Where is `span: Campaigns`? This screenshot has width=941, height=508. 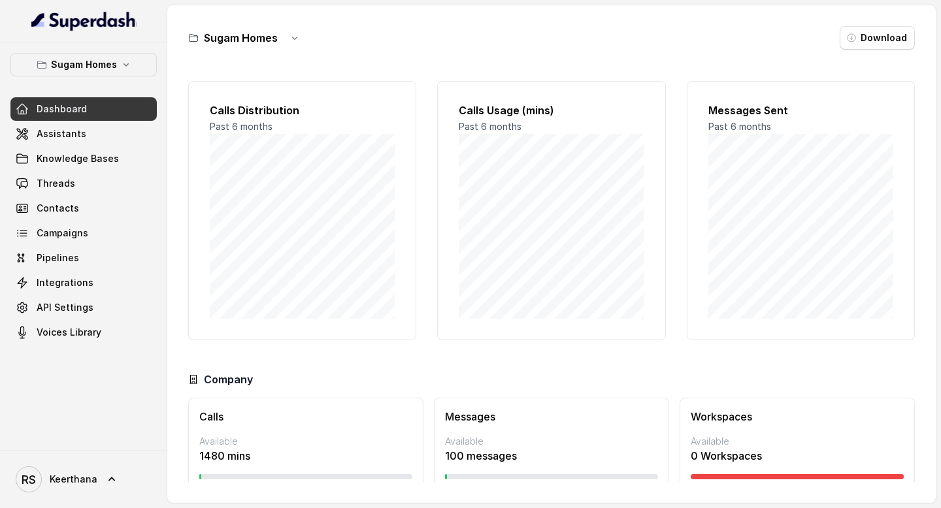 span: Campaigns is located at coordinates (62, 233).